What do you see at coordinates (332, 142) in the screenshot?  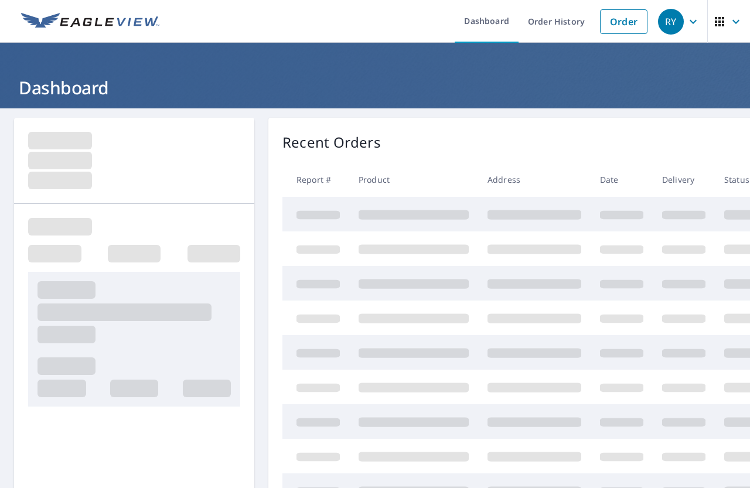 I see `p: Recent Orders` at bounding box center [332, 142].